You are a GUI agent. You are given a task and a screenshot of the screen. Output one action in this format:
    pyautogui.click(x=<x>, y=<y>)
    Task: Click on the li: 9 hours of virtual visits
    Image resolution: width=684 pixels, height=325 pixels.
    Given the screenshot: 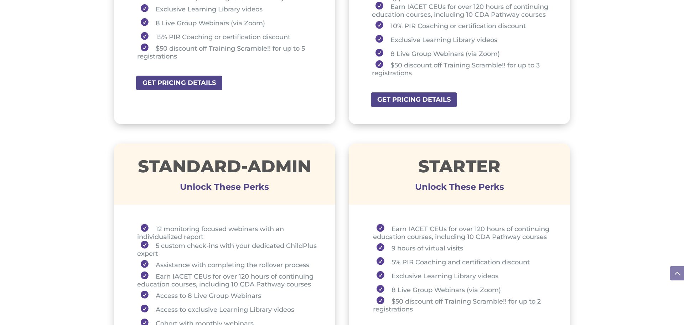 What is the action you would take?
    pyautogui.click(x=462, y=247)
    